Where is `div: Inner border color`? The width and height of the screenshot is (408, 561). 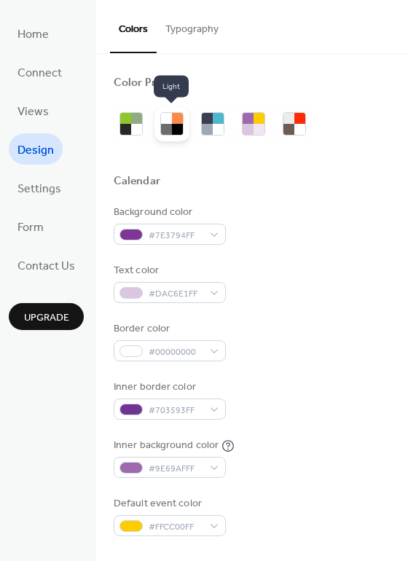 div: Inner border color is located at coordinates (168, 387).